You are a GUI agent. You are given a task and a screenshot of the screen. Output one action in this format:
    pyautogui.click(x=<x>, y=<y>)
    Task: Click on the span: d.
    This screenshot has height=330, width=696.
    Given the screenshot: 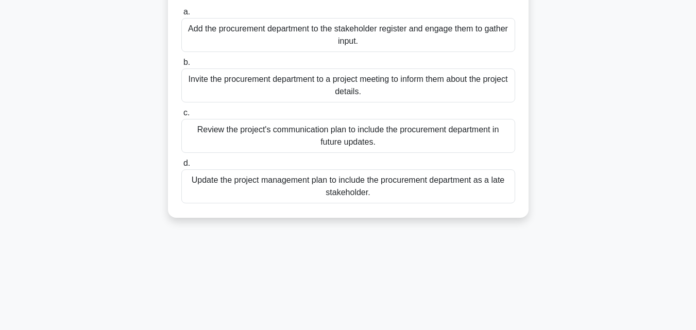 What is the action you would take?
    pyautogui.click(x=186, y=163)
    